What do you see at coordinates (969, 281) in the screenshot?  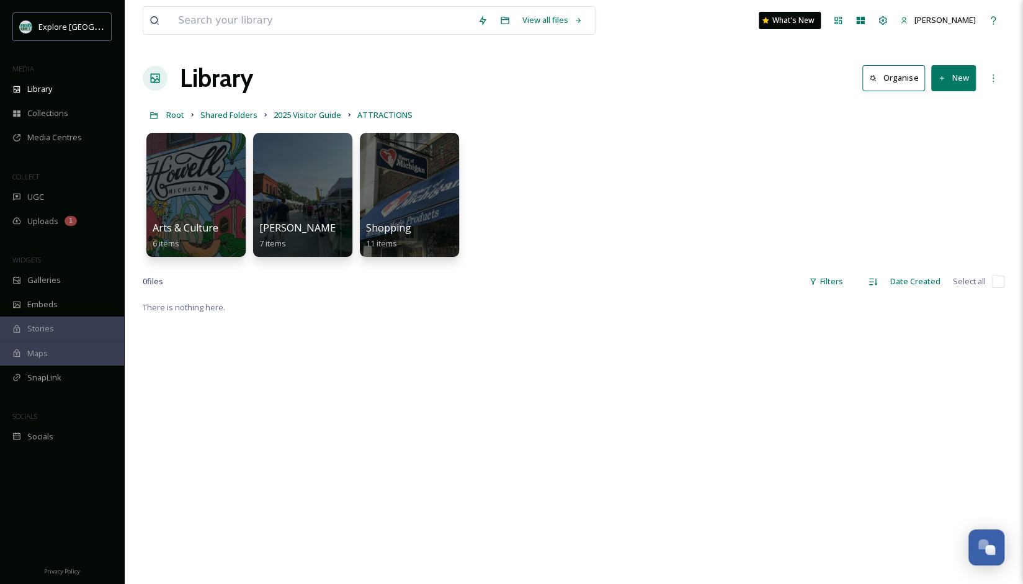 I see `span: Select all` at bounding box center [969, 281].